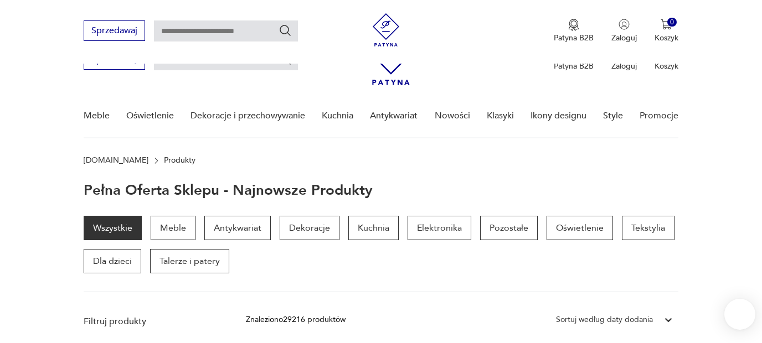  I want to click on a: Ikony designu, so click(558, 116).